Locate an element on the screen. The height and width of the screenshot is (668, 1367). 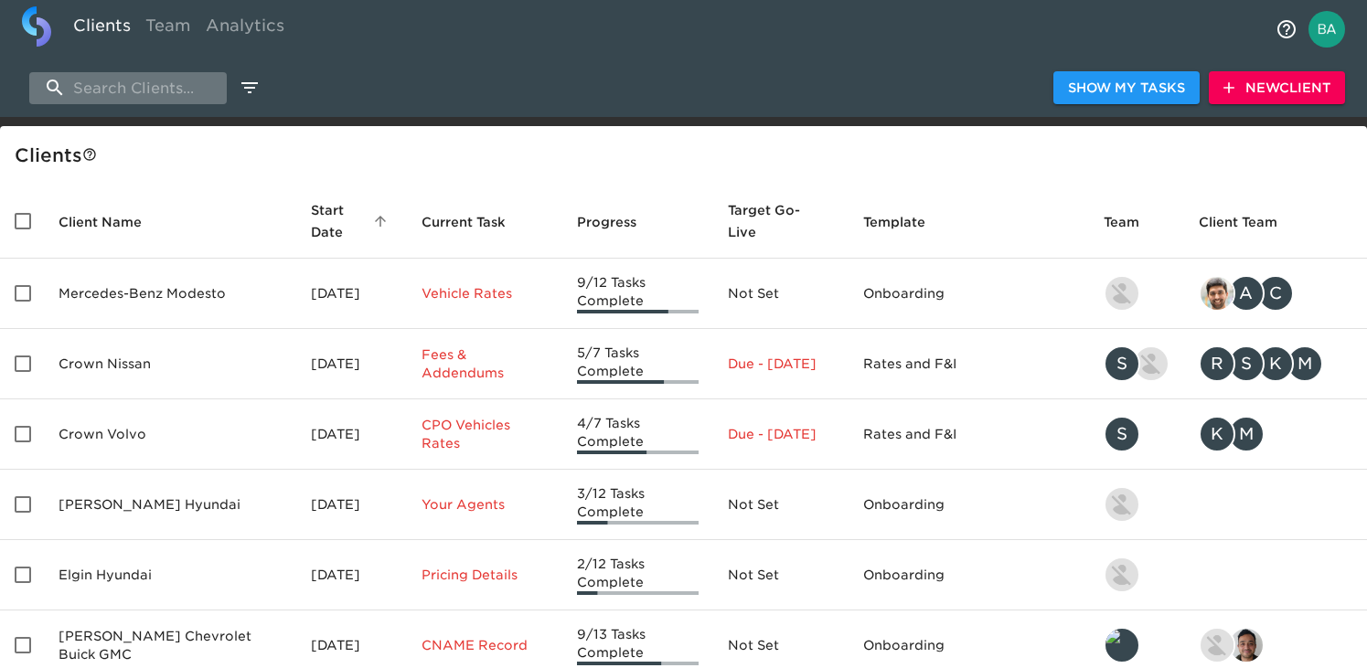
button: edit is located at coordinates (250, 88).